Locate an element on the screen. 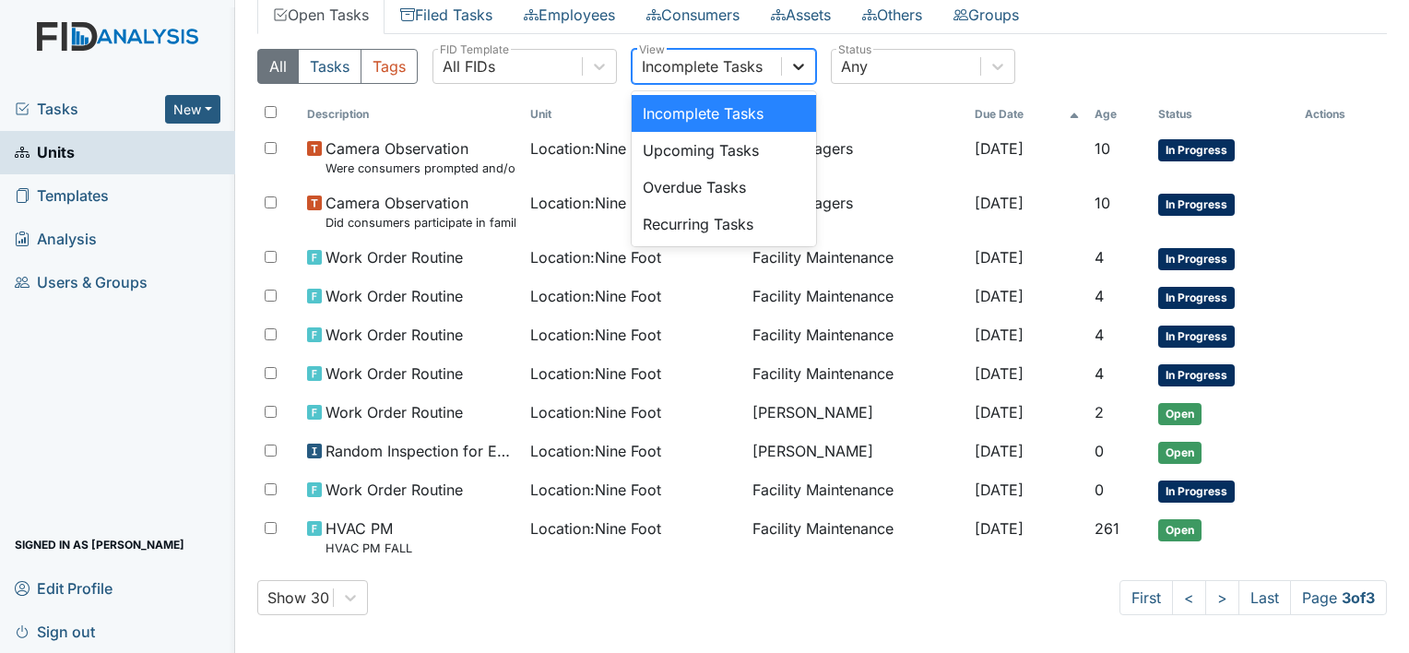 The height and width of the screenshot is (653, 1409). input: Toggle All Rows Selected is located at coordinates (270, 112).